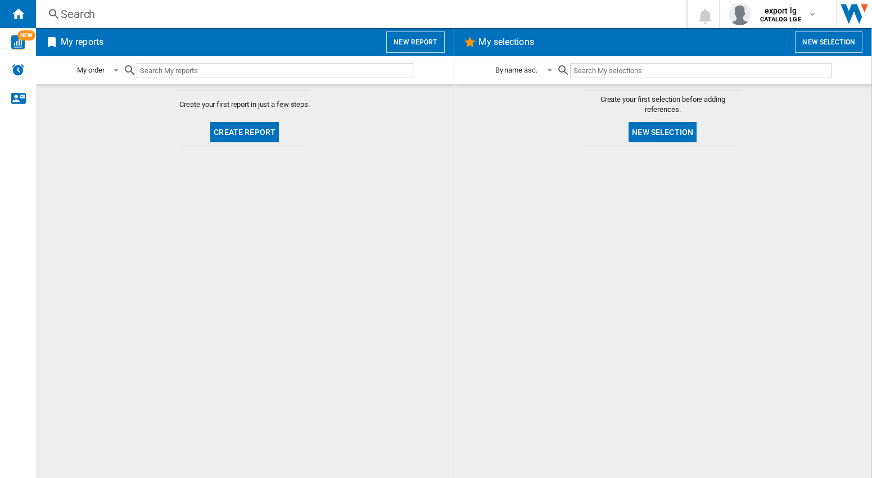 The width and height of the screenshot is (872, 478). I want to click on input: Search My selections, so click(700, 70).